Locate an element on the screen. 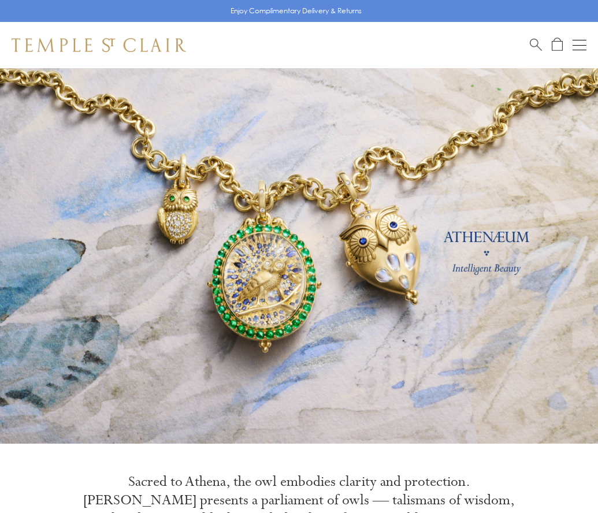 The image size is (598, 513). button: Open navigation is located at coordinates (580, 45).